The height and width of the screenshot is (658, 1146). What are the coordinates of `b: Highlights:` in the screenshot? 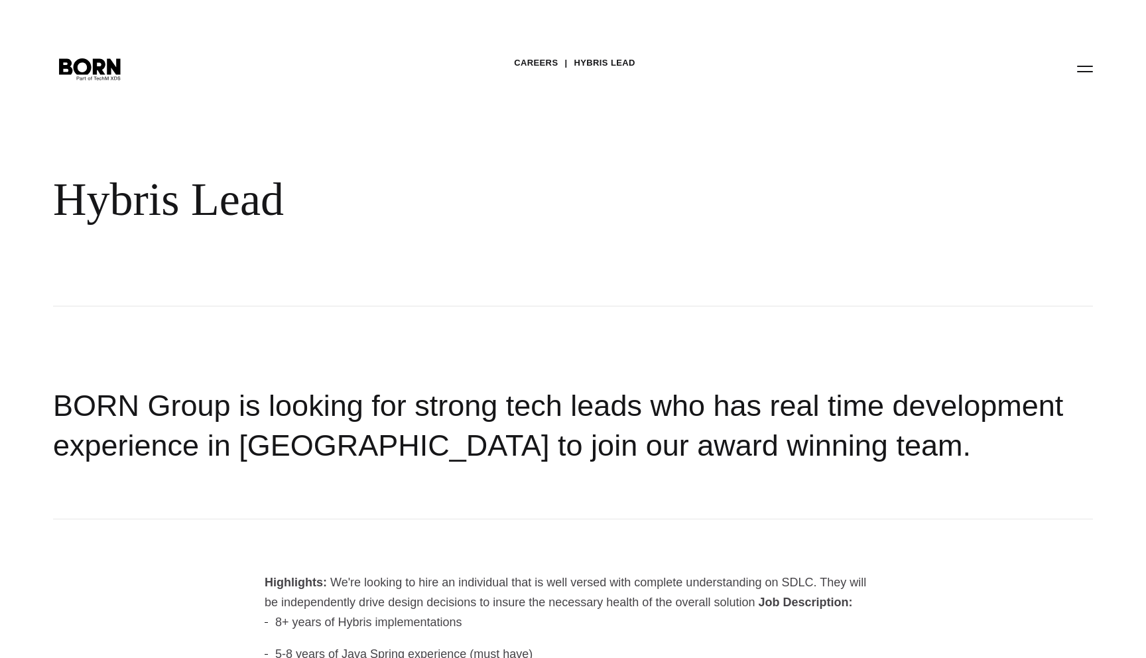 It's located at (296, 582).